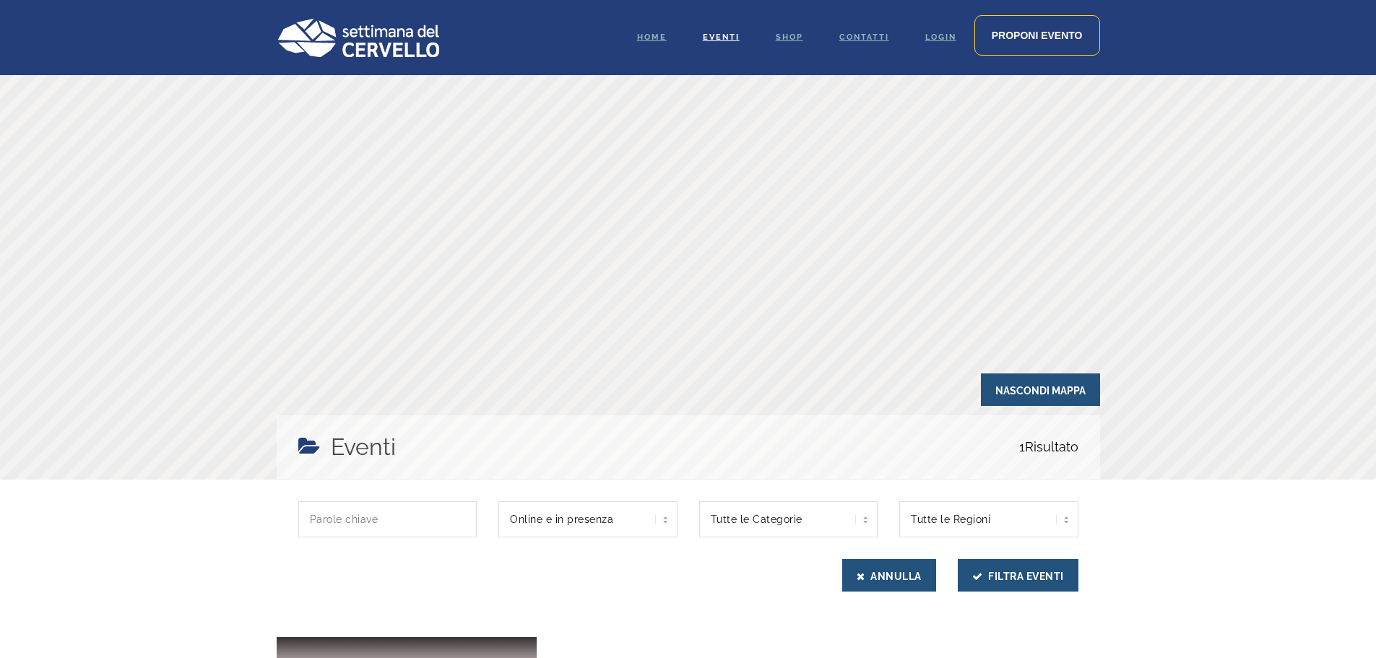 The width and height of the screenshot is (1376, 658). What do you see at coordinates (1022, 446) in the screenshot?
I see `span: 1` at bounding box center [1022, 446].